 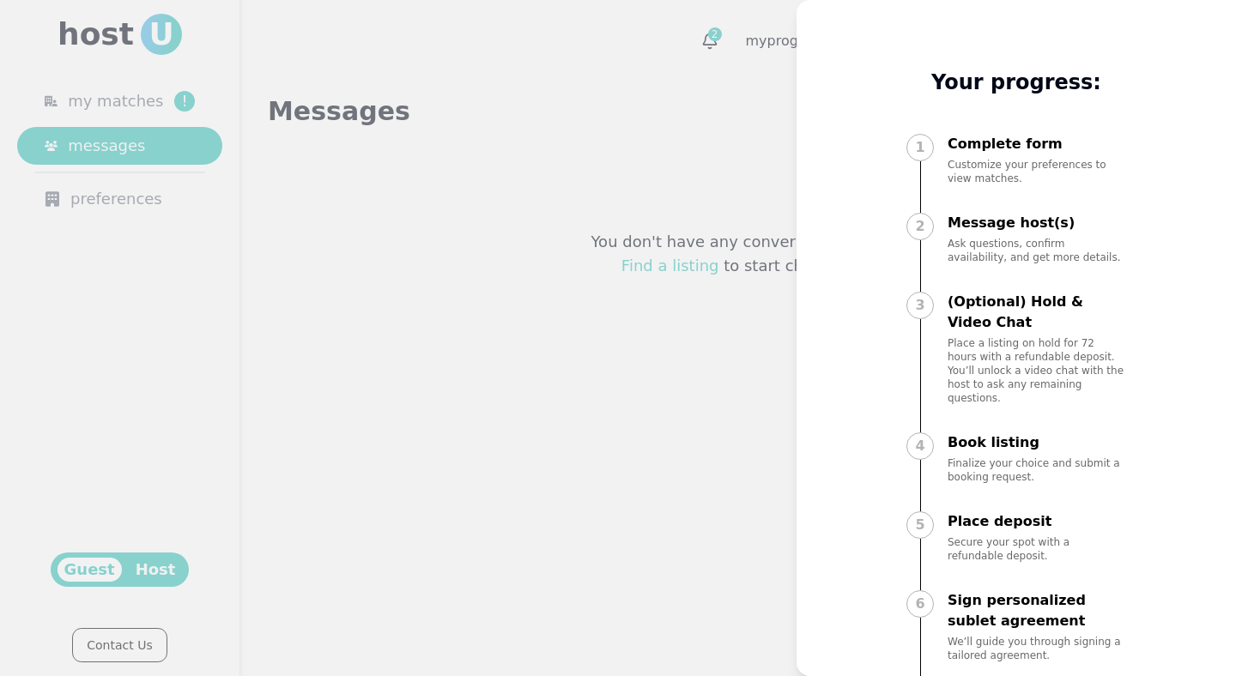 What do you see at coordinates (1016, 82) in the screenshot?
I see `p: Your progress:` at bounding box center [1016, 82].